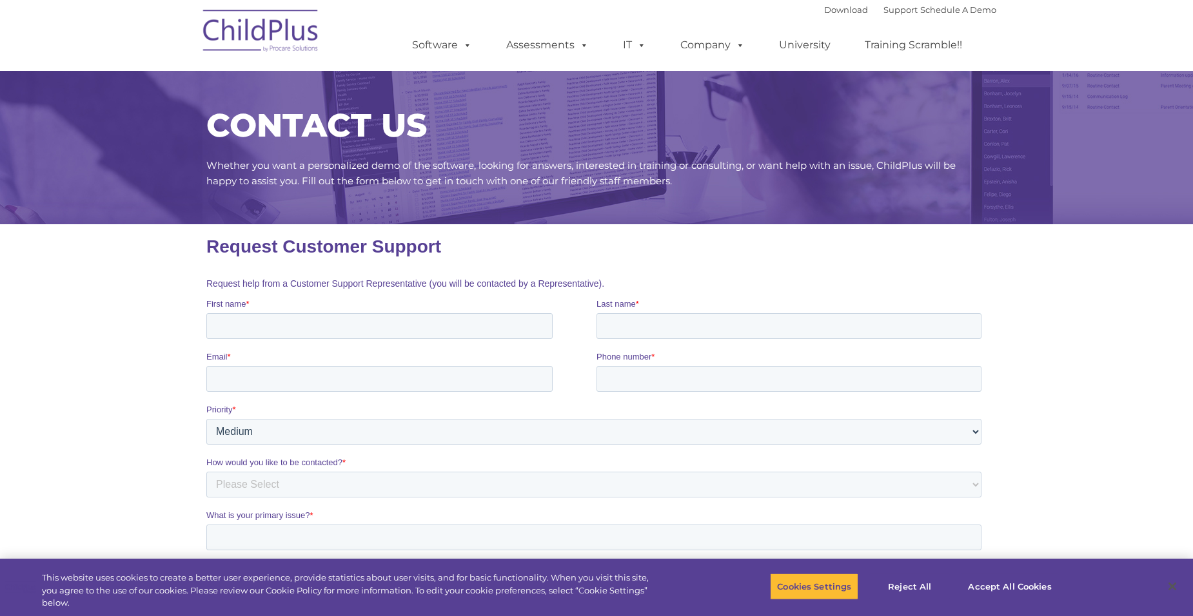 The width and height of the screenshot is (1193, 616). What do you see at coordinates (913, 45) in the screenshot?
I see `a: Training Scramble!!` at bounding box center [913, 45].